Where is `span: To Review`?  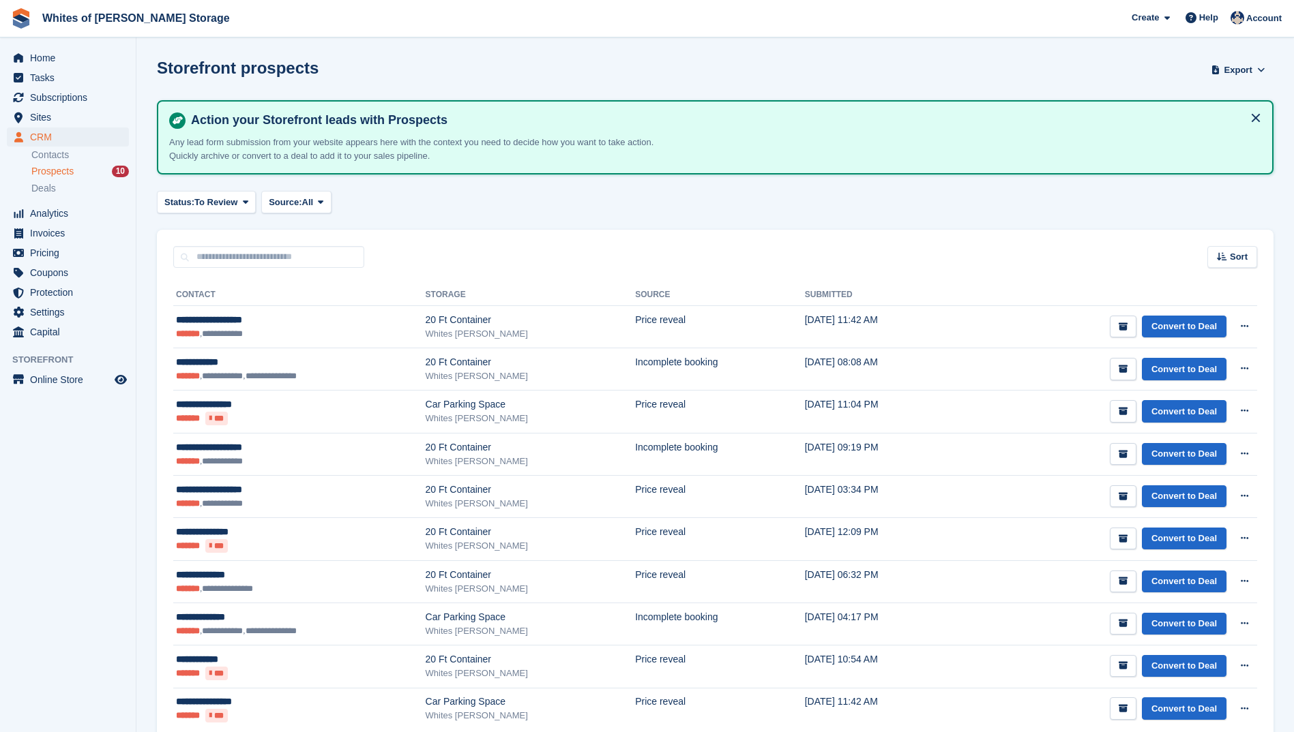 span: To Review is located at coordinates (215, 203).